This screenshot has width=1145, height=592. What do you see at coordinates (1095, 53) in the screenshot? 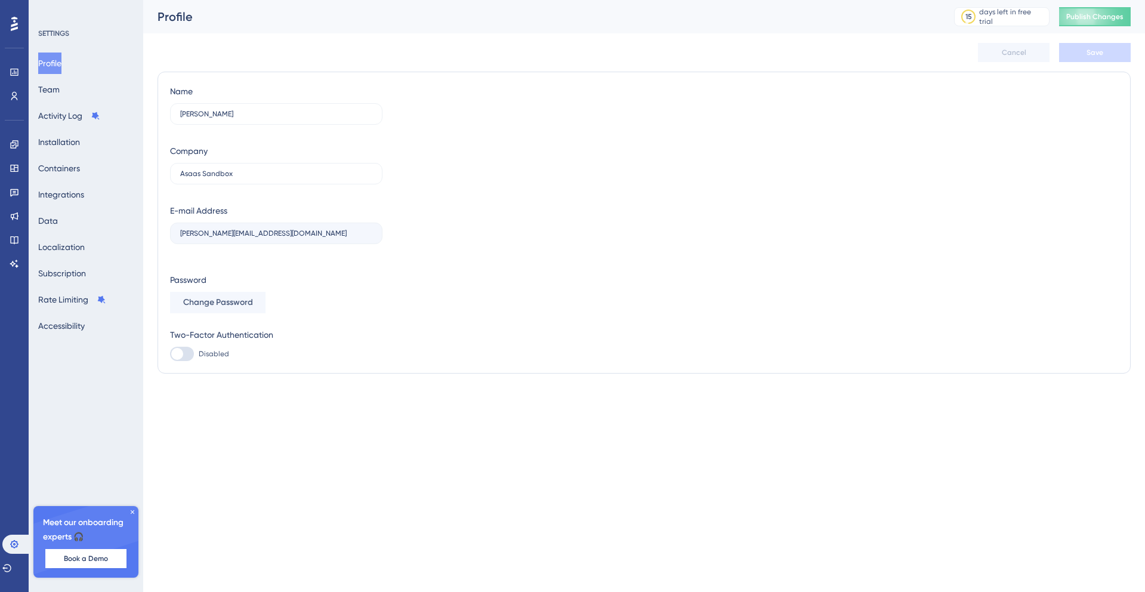
I see `span: Save` at bounding box center [1095, 53].